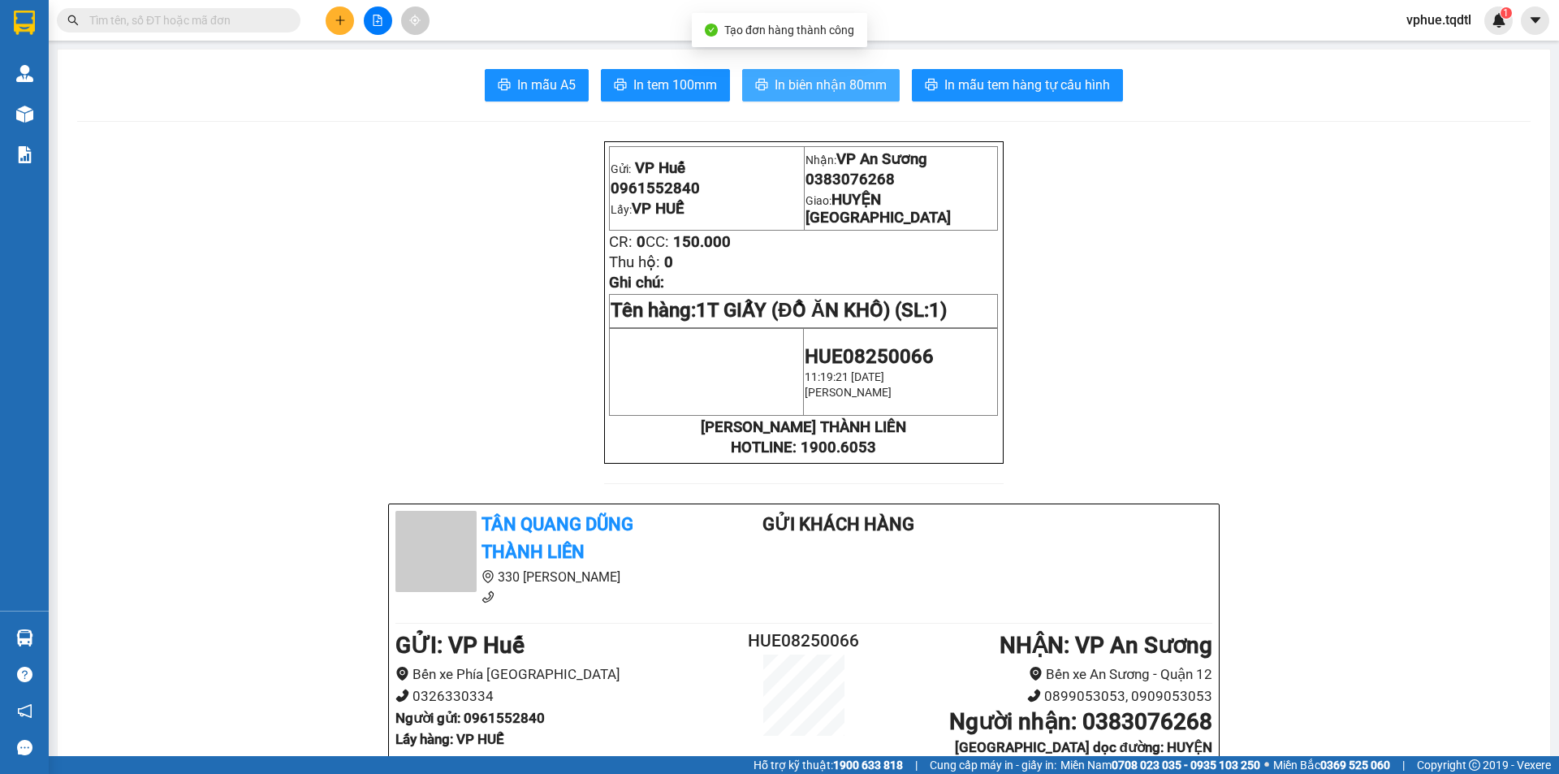 The image size is (1559, 774). I want to click on button: caret-down, so click(1534, 20).